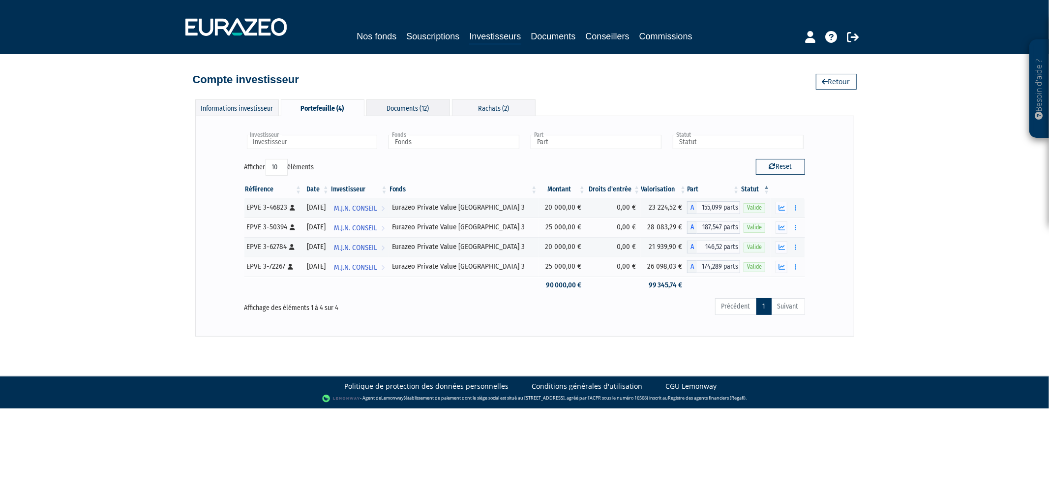 The width and height of the screenshot is (1049, 498). I want to click on td: 21 939,90 €, so click(664, 247).